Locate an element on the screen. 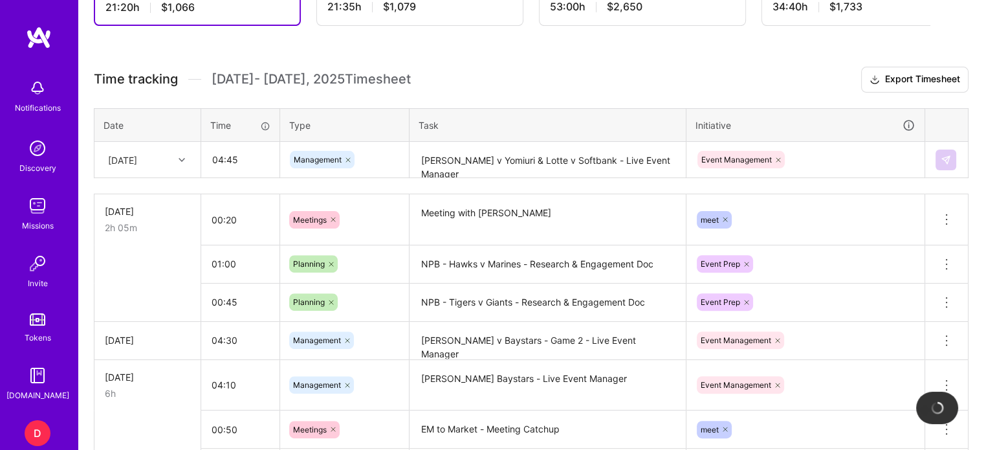 The image size is (984, 450). img: Invite is located at coordinates (38, 263).